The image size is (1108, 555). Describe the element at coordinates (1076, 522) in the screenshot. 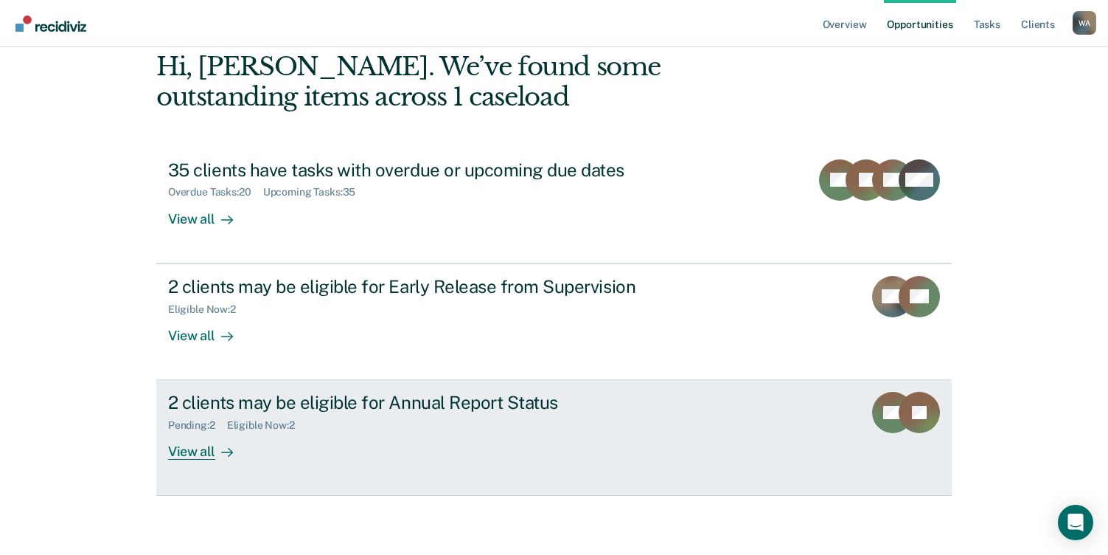

I see `div: Open Intercom Messenger` at that location.